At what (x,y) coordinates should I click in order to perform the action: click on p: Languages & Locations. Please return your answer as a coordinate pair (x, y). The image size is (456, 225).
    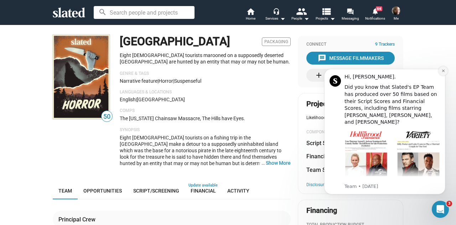
    Looking at the image, I should click on (205, 92).